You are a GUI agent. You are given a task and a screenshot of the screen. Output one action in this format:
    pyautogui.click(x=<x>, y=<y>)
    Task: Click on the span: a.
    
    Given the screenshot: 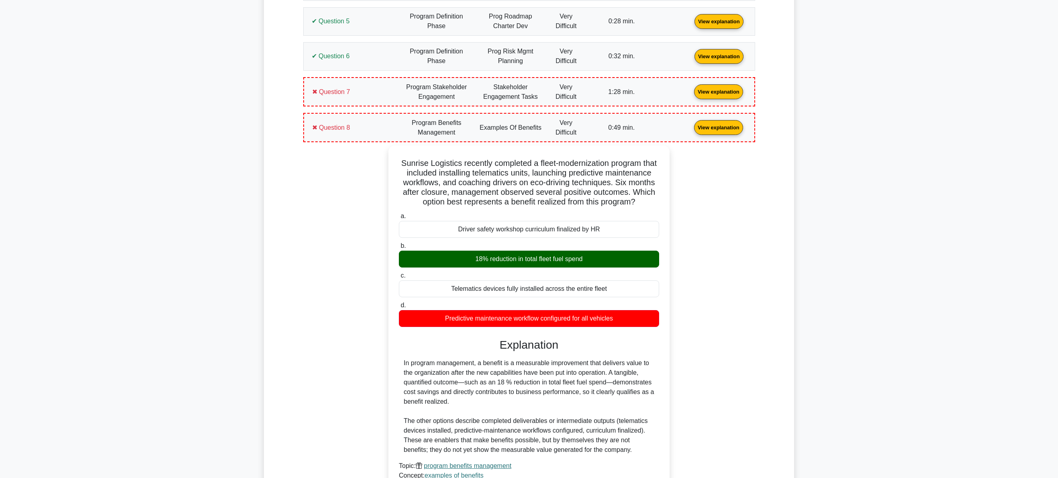 What is the action you would take?
    pyautogui.click(x=403, y=216)
    